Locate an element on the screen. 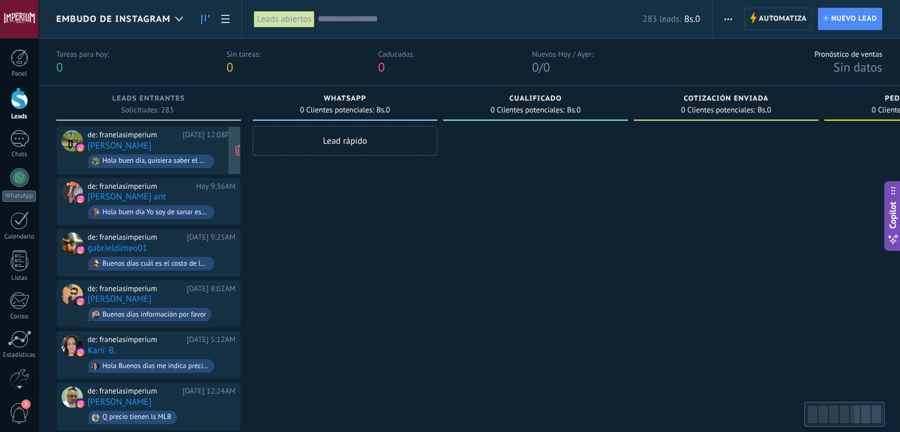 Image resolution: width=900 pixels, height=432 pixels. div: Leads abiertos is located at coordinates (284, 19).